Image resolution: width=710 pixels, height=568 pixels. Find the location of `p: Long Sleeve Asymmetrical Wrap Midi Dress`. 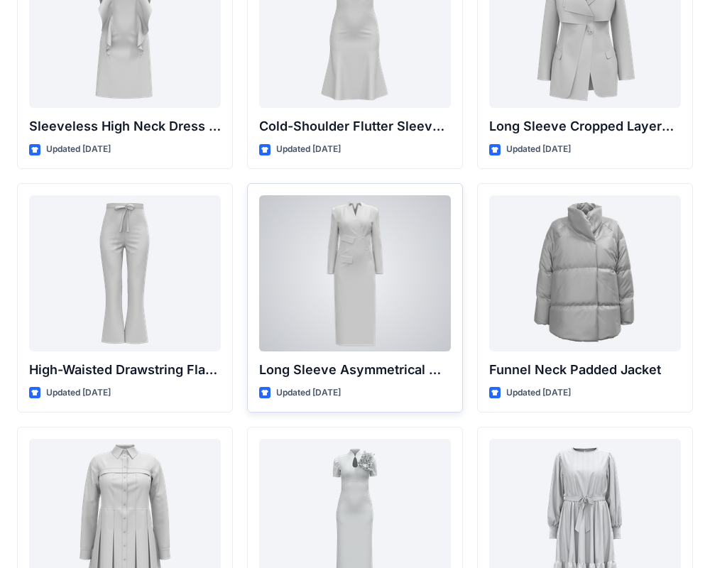

p: Long Sleeve Asymmetrical Wrap Midi Dress is located at coordinates (355, 370).